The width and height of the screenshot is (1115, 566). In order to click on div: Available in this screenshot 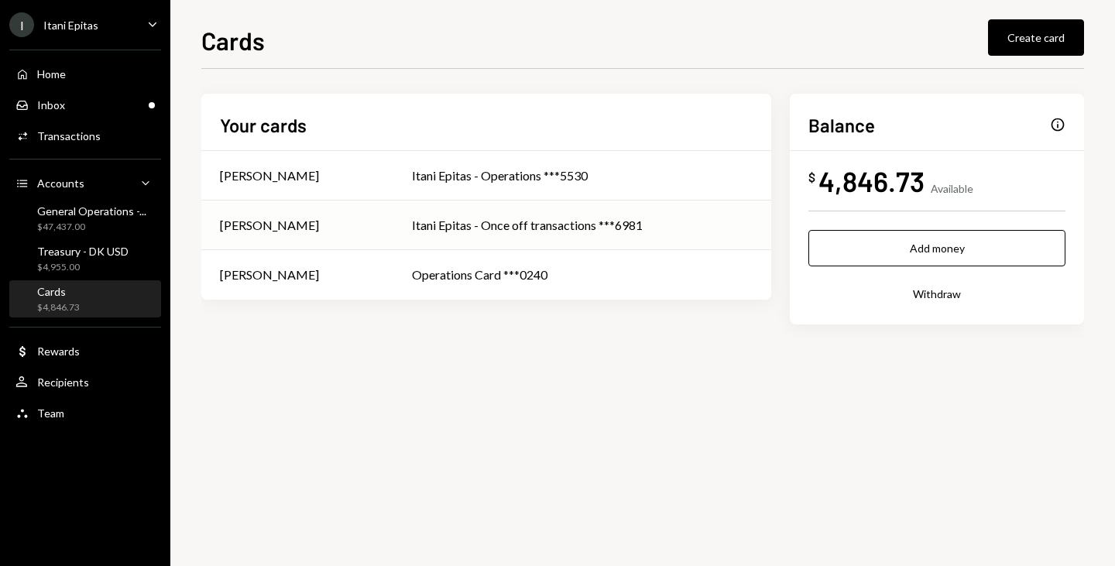, I will do `click(952, 188)`.